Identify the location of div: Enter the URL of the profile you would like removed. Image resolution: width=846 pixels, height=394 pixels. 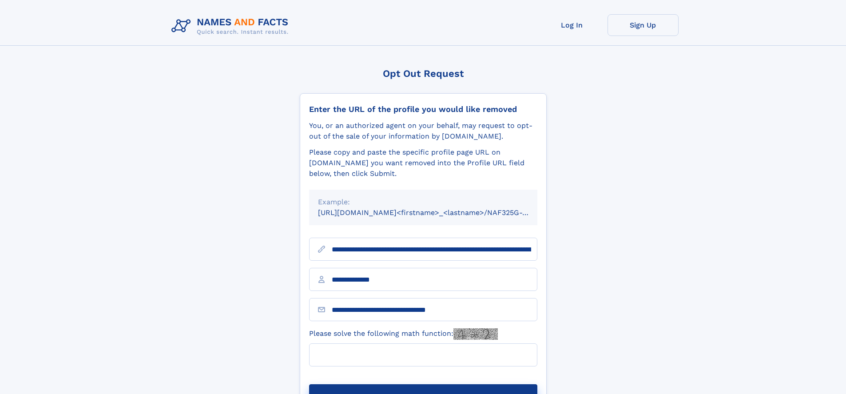
(423, 109).